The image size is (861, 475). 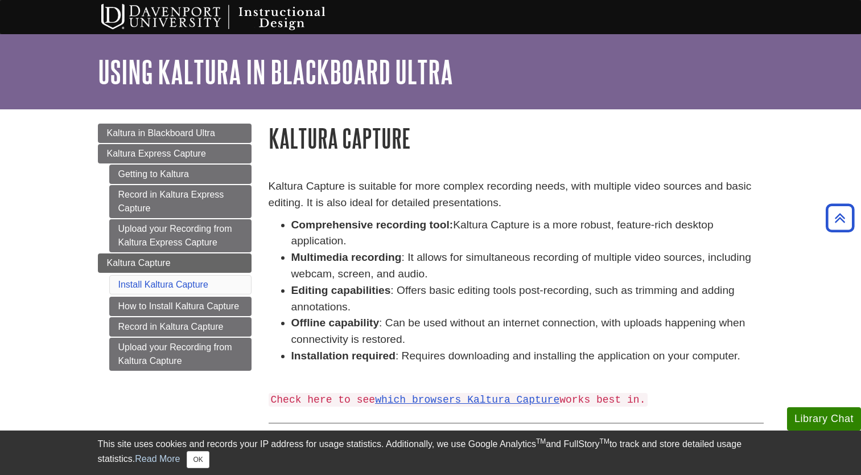 What do you see at coordinates (431, 452) in the screenshot?
I see `div: This site uses cookies and records your IP address for usage statistics. Additionally, we use Goo...` at bounding box center [431, 452].